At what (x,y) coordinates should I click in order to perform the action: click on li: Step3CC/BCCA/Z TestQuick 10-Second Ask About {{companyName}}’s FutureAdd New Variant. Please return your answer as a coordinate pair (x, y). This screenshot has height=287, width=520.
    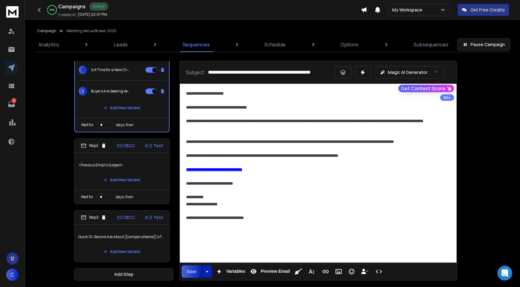
    Looking at the image, I should click on (122, 236).